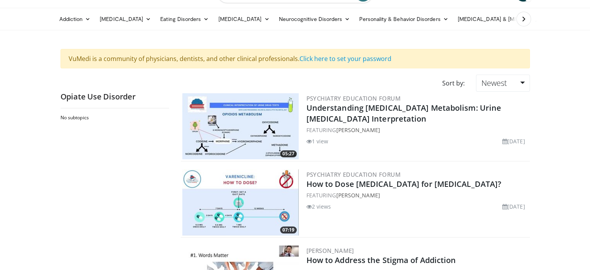 This screenshot has width=590, height=270. What do you see at coordinates (295, 59) in the screenshot?
I see `div: VuMedi is a community of physicians, dentists, and other clinical professionals.` at bounding box center [295, 59].